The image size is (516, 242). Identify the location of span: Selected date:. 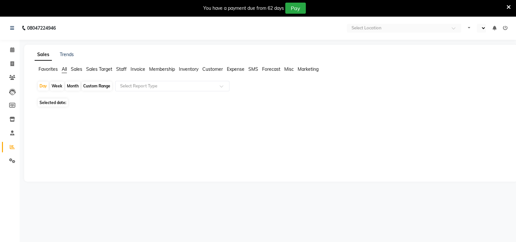
(53, 102).